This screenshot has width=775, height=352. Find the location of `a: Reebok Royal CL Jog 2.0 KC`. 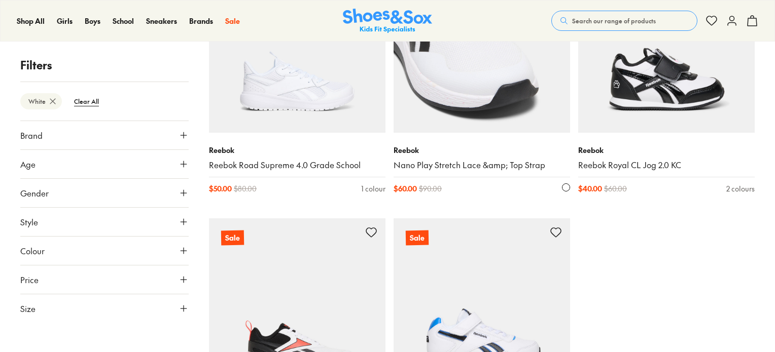

a: Reebok Royal CL Jog 2.0 KC is located at coordinates (666, 165).